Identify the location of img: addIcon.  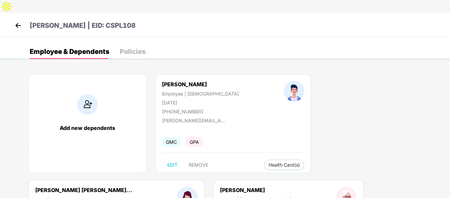
(87, 104).